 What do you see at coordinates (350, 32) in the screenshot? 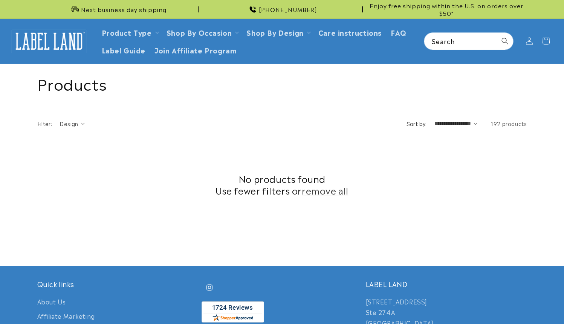
I see `a: Care instructions` at bounding box center [350, 32].